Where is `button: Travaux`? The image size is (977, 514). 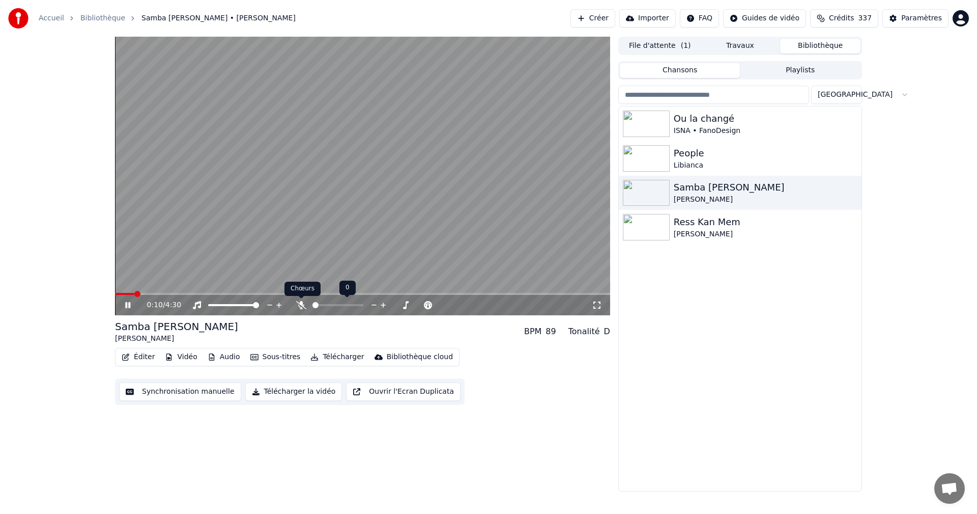 button: Travaux is located at coordinates (741, 46).